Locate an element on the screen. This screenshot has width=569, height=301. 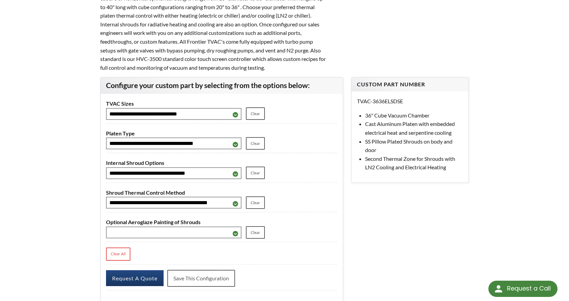
button: Request A Quote is located at coordinates (135, 278).